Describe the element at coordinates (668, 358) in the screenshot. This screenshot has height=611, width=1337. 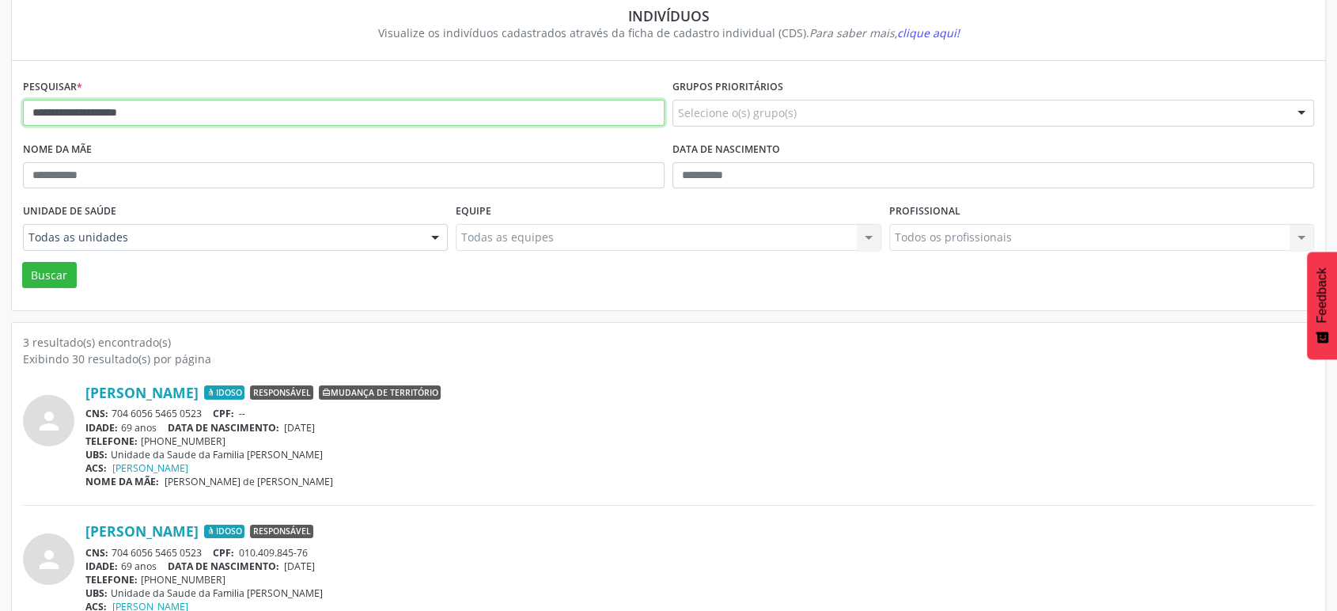
I see `div: Exibindo 30 resultado(s) por página` at that location.